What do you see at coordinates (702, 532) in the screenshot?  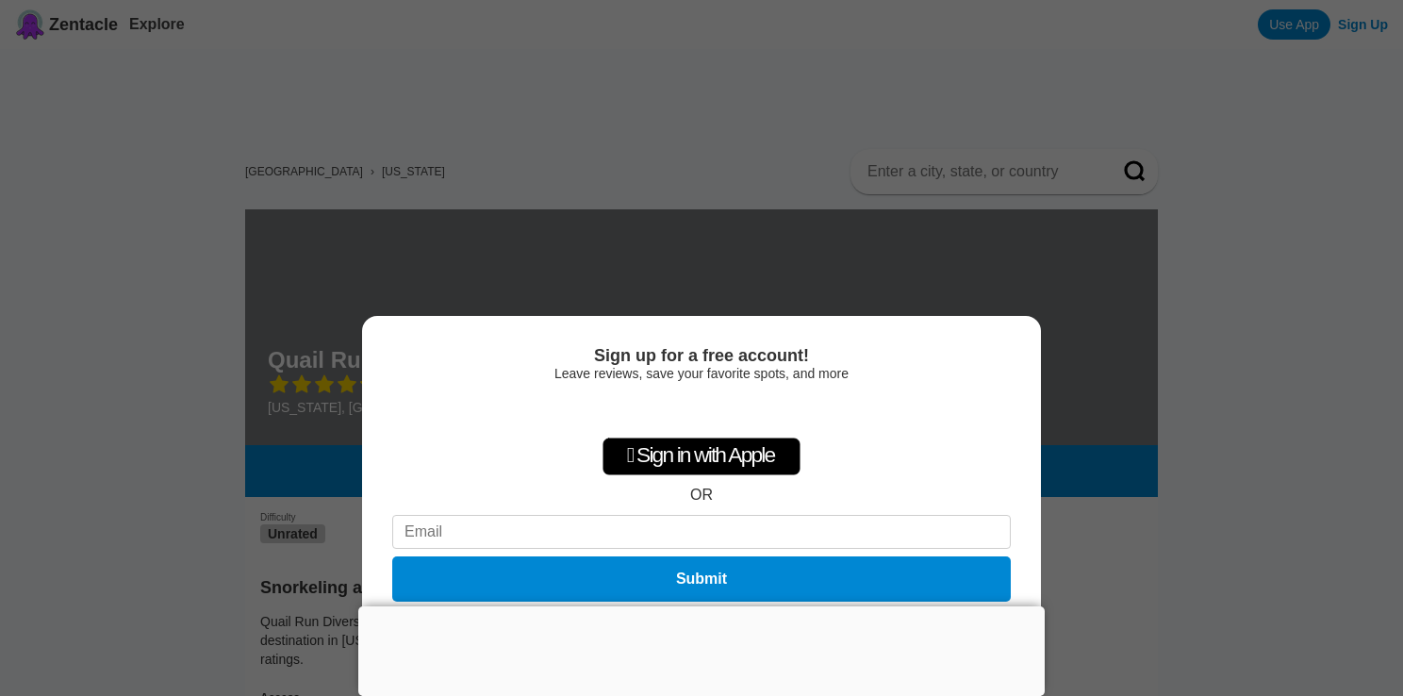 I see `input: Email` at bounding box center [702, 532].